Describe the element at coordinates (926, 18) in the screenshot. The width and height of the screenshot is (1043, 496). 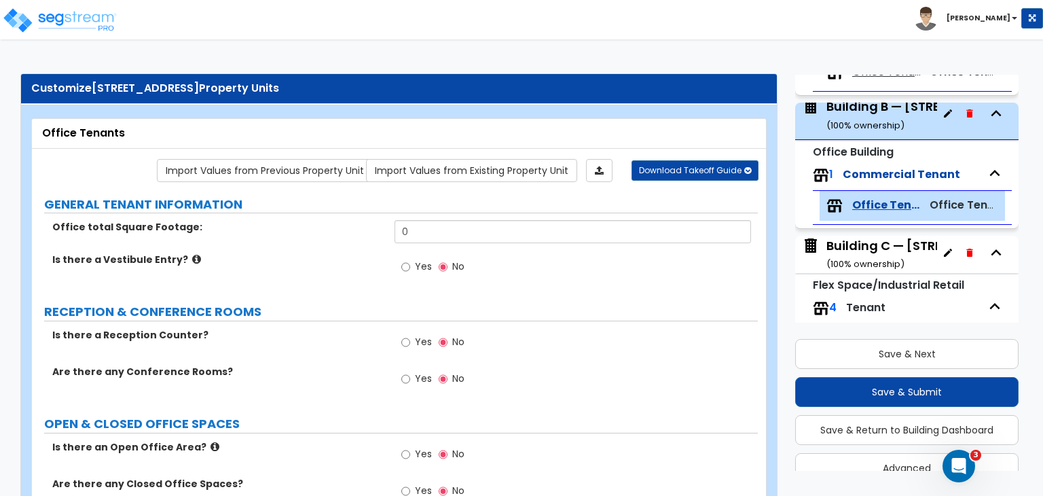
I see `img: avatar.png` at that location.